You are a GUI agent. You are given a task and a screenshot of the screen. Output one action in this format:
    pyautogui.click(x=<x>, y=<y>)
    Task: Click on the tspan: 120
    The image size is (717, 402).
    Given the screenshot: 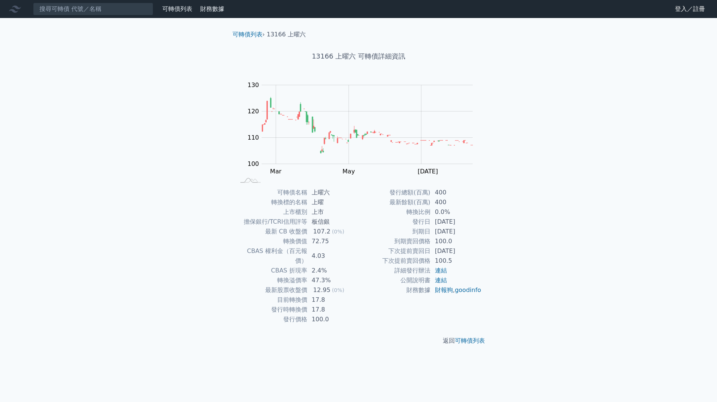 What is the action you would take?
    pyautogui.click(x=253, y=111)
    